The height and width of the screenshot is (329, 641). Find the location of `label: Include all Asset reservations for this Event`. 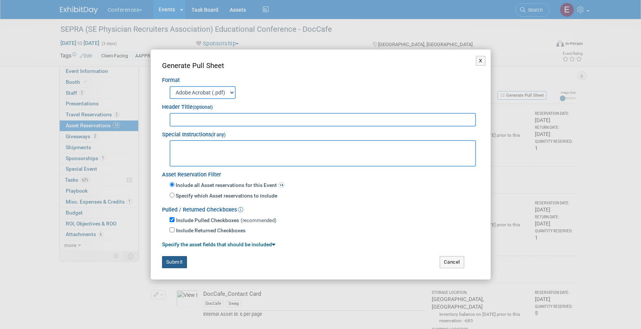

label: Include all Asset reservations for this Event is located at coordinates (230, 186).